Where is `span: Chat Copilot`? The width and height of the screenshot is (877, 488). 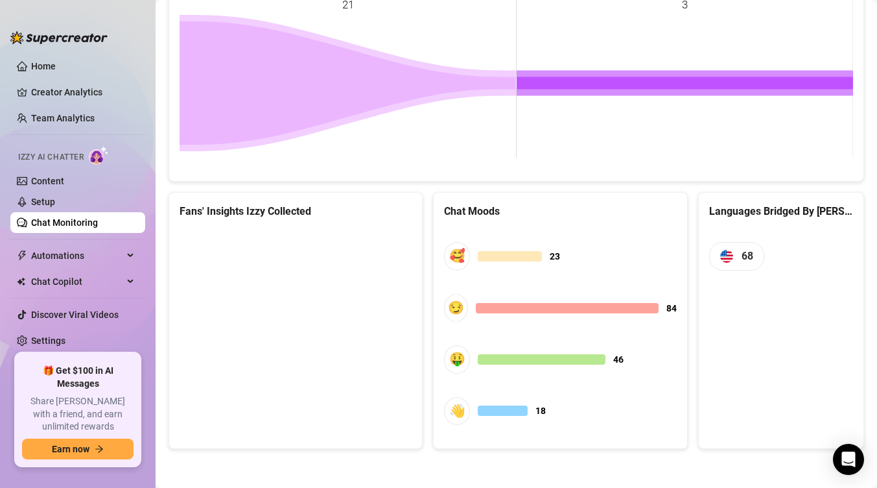 span: Chat Copilot is located at coordinates (77, 281).